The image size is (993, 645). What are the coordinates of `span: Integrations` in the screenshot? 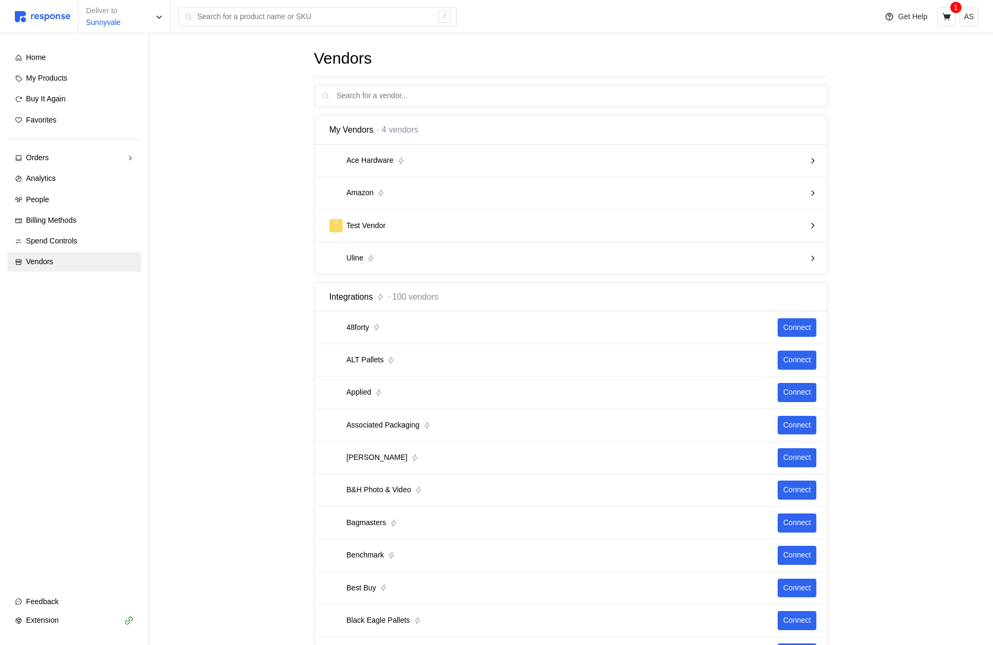 It's located at (351, 296).